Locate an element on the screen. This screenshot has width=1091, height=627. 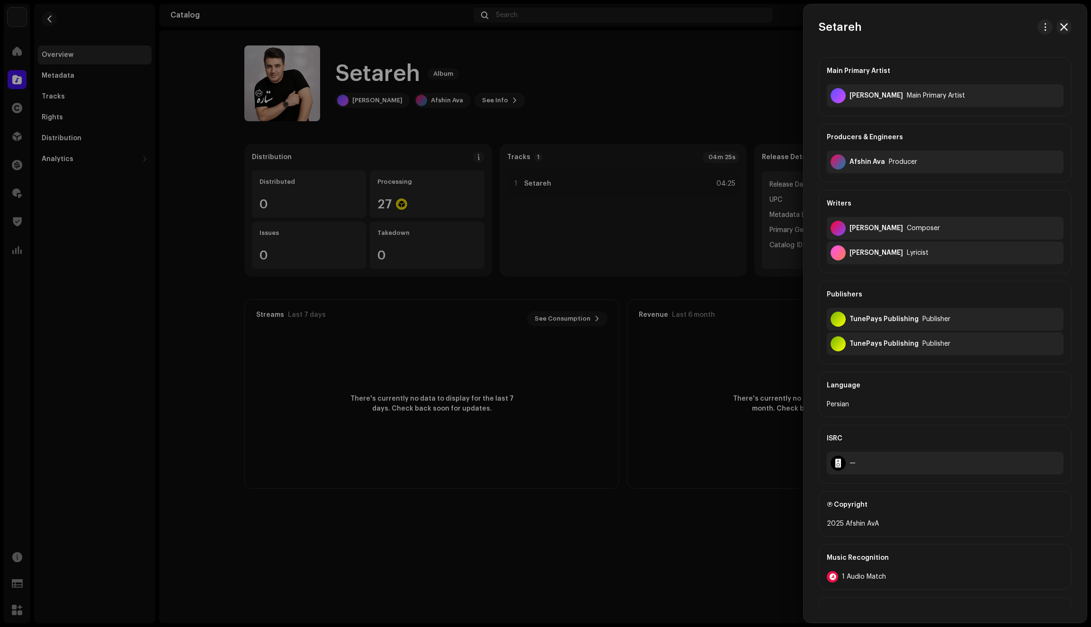
div: Music Recognition is located at coordinates (945, 558).